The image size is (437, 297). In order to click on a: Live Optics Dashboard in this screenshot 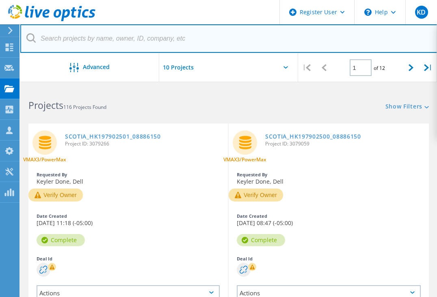, I will do `click(52, 20)`.